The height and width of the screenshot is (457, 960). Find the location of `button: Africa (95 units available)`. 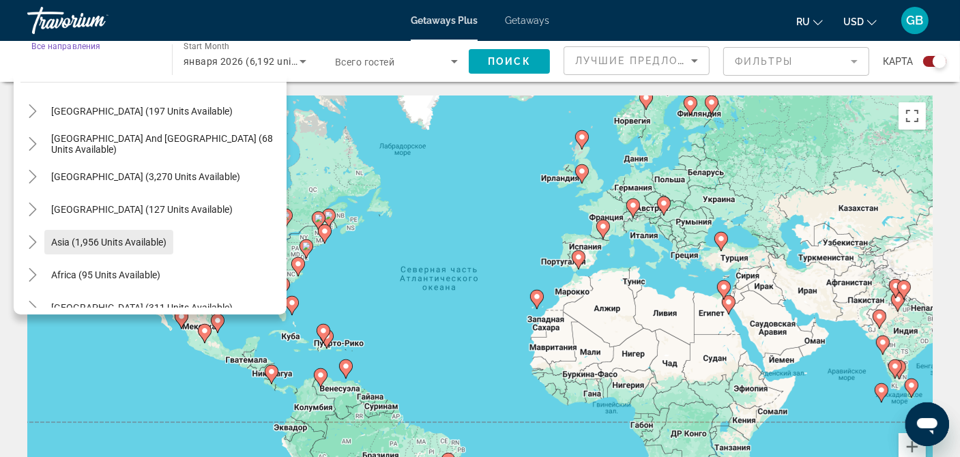

button: Africa (95 units available) is located at coordinates (106, 275).